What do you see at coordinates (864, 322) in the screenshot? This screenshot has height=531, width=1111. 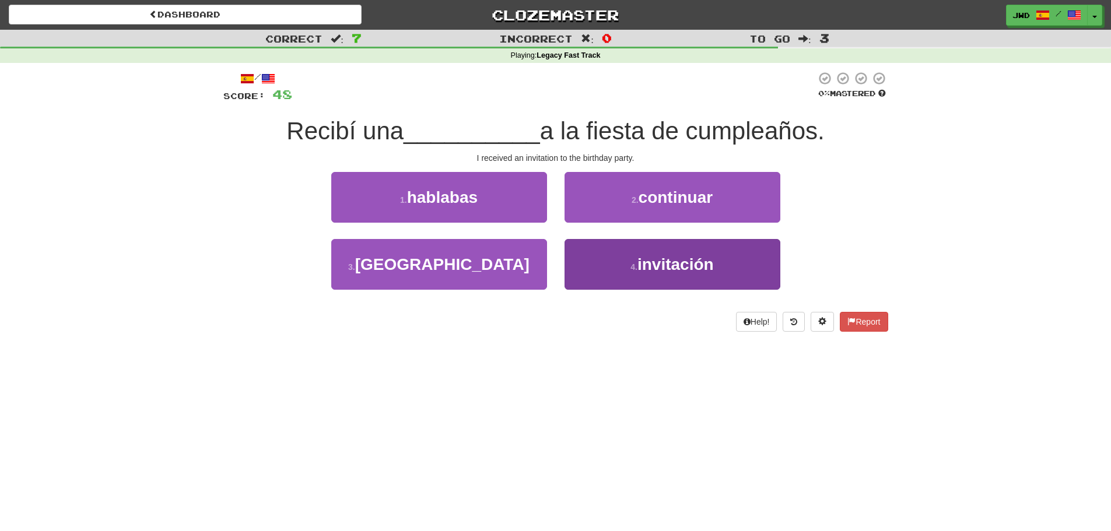 I see `button: Report` at bounding box center [864, 322].